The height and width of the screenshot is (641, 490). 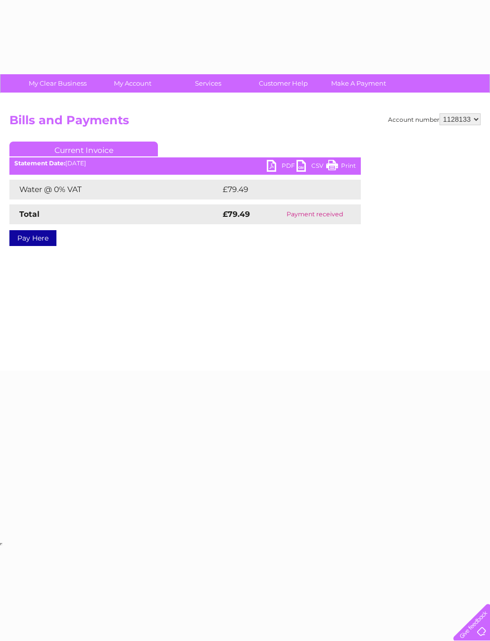 I want to click on strong: Total, so click(x=29, y=214).